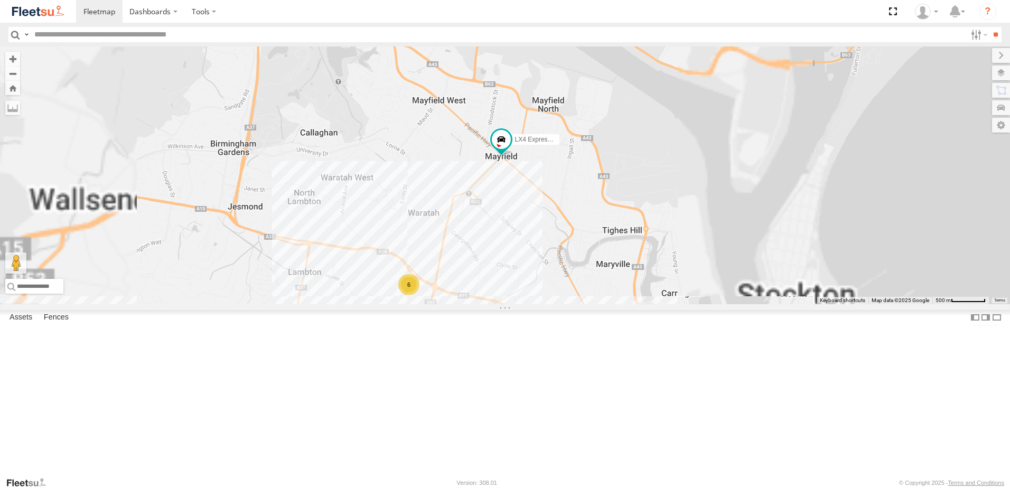 This screenshot has height=488, width=1010. What do you see at coordinates (976, 483) in the screenshot?
I see `a: Terms and Conditions` at bounding box center [976, 483].